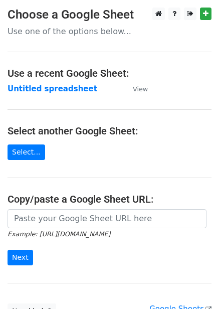 The image size is (219, 309). Describe the element at coordinates (109, 31) in the screenshot. I see `p: Use one of the options below...` at that location.